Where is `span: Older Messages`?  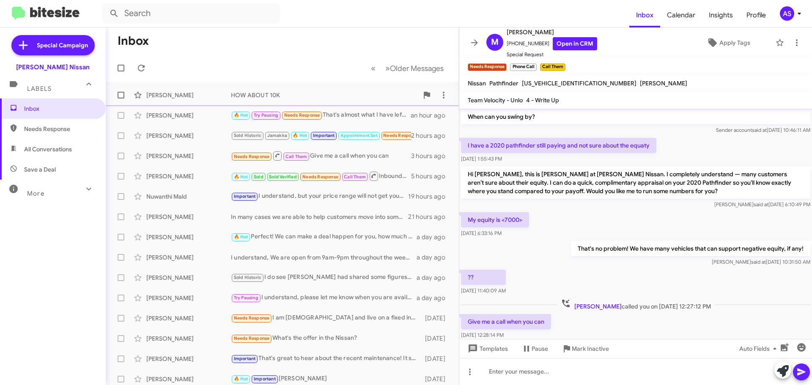
span: Older Messages is located at coordinates (416, 68).